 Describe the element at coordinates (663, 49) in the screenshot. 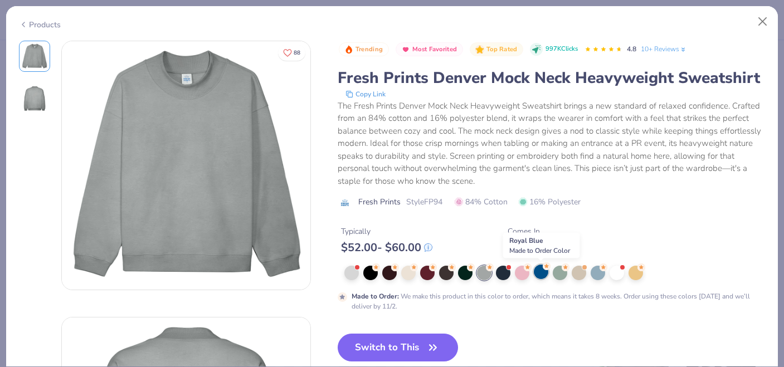

I see `a: 10+ Reviews` at that location.